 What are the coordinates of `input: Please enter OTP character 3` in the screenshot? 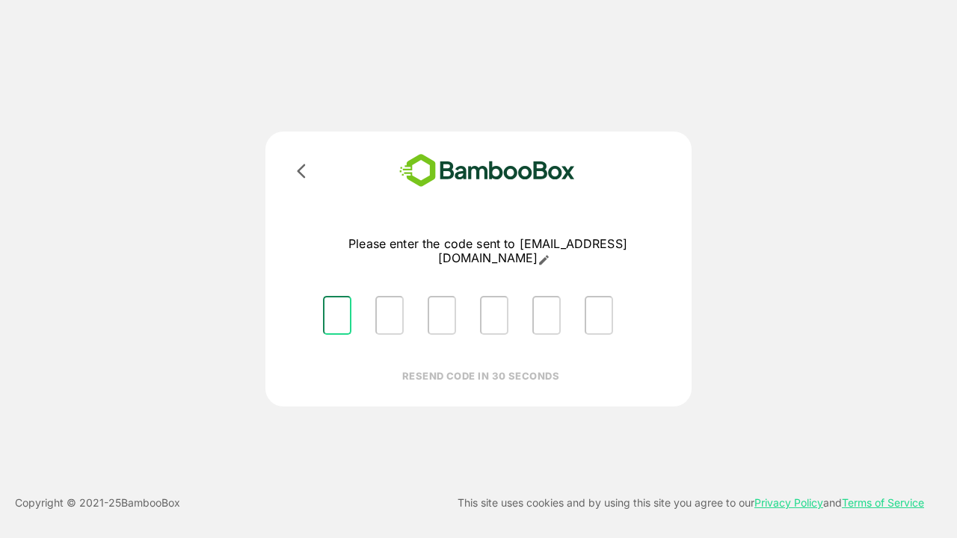 It's located at (442, 316).